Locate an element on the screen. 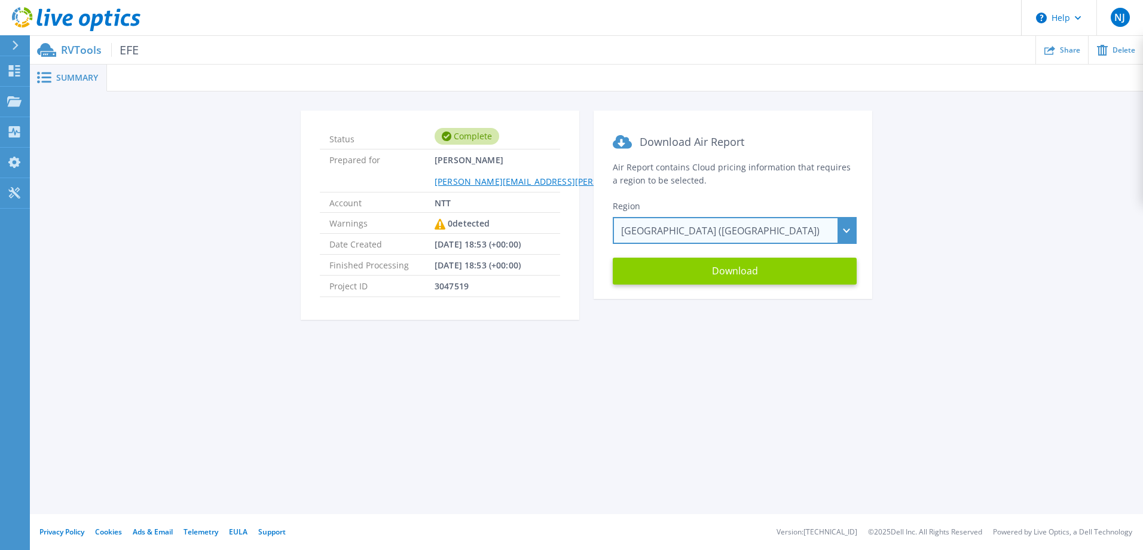 This screenshot has height=550, width=1143. span: NTT is located at coordinates (442, 202).